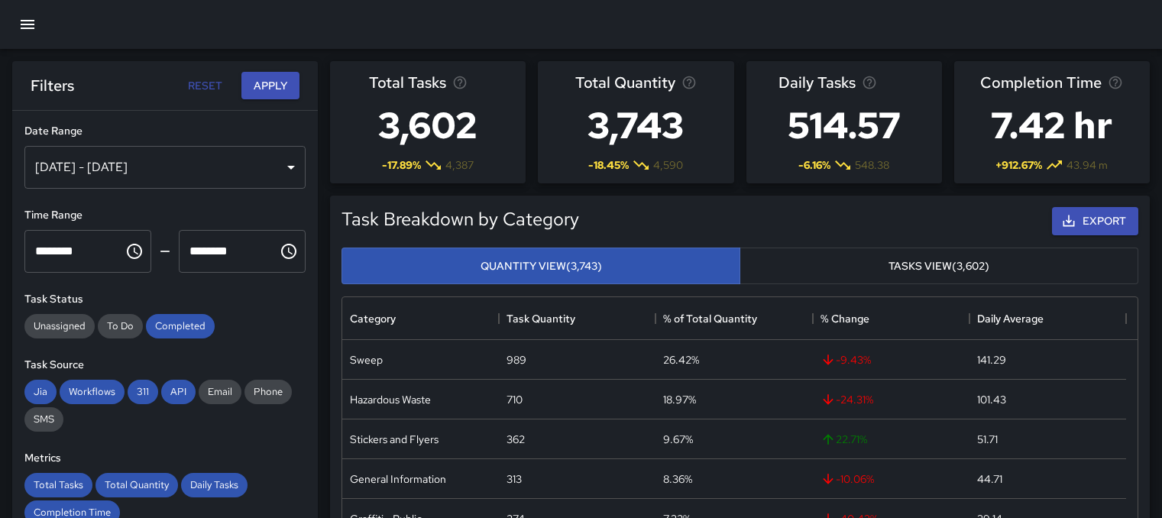 This screenshot has width=1162, height=518. Describe the element at coordinates (60, 326) in the screenshot. I see `div: Unassigned` at that location.